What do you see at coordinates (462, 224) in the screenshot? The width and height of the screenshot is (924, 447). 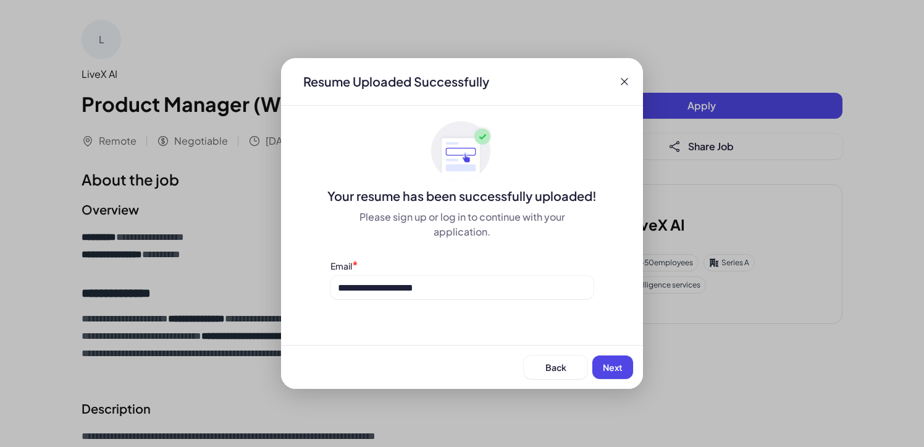 I see `div: Please sign up or log in to continue with your application.` at bounding box center [462, 224].